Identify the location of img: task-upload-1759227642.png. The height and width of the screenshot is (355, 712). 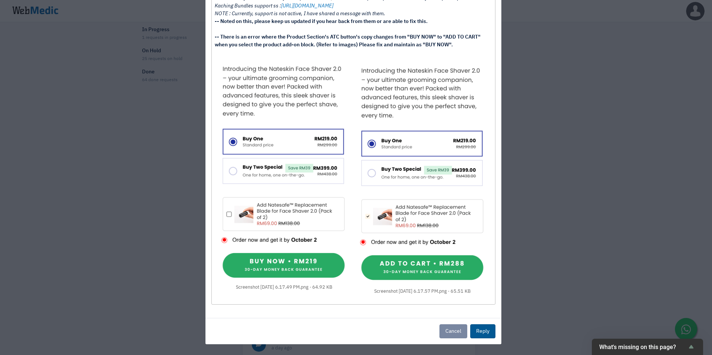
(423, 177).